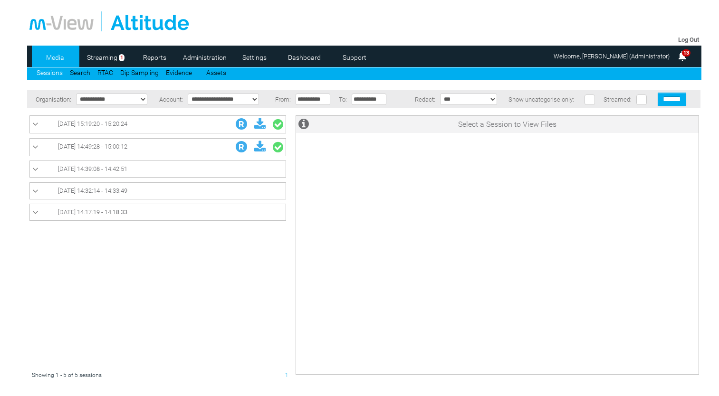 The image size is (719, 396). Describe the element at coordinates (50, 99) in the screenshot. I see `td: Organisation:` at that location.